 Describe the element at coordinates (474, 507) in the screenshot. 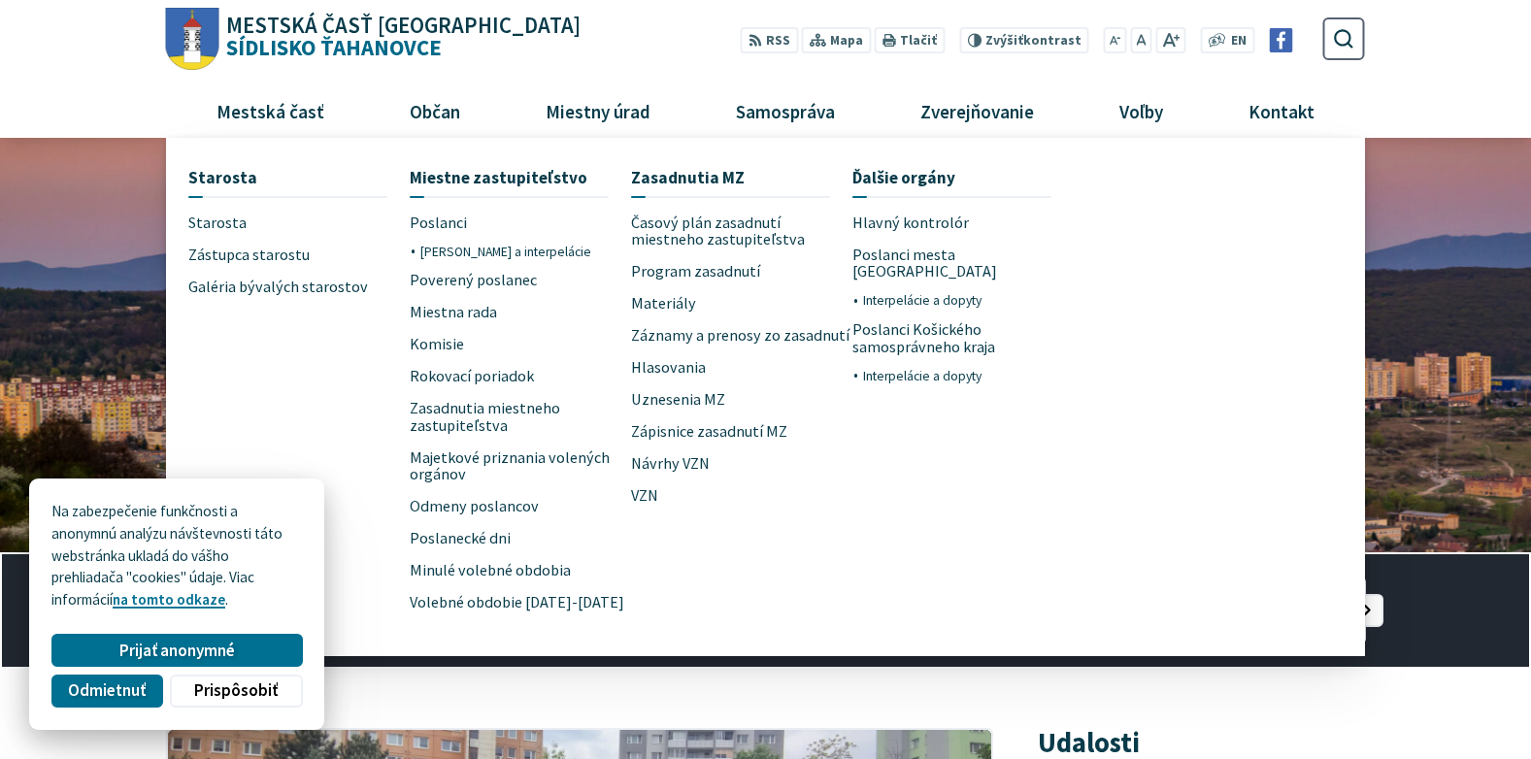

I see `span: Odmeny poslancov` at that location.